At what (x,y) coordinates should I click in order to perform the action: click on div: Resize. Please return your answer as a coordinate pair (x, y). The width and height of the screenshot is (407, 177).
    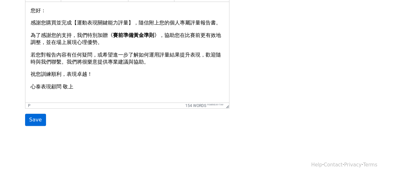
    Looking at the image, I should click on (226, 105).